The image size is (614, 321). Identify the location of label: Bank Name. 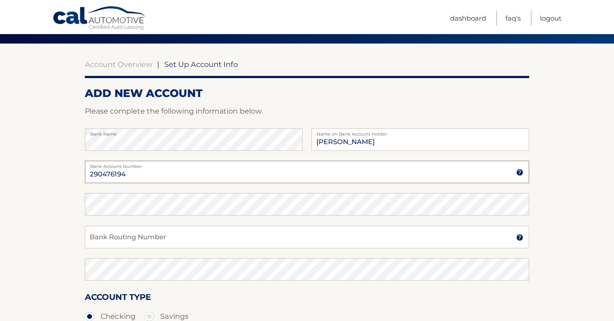
(194, 132).